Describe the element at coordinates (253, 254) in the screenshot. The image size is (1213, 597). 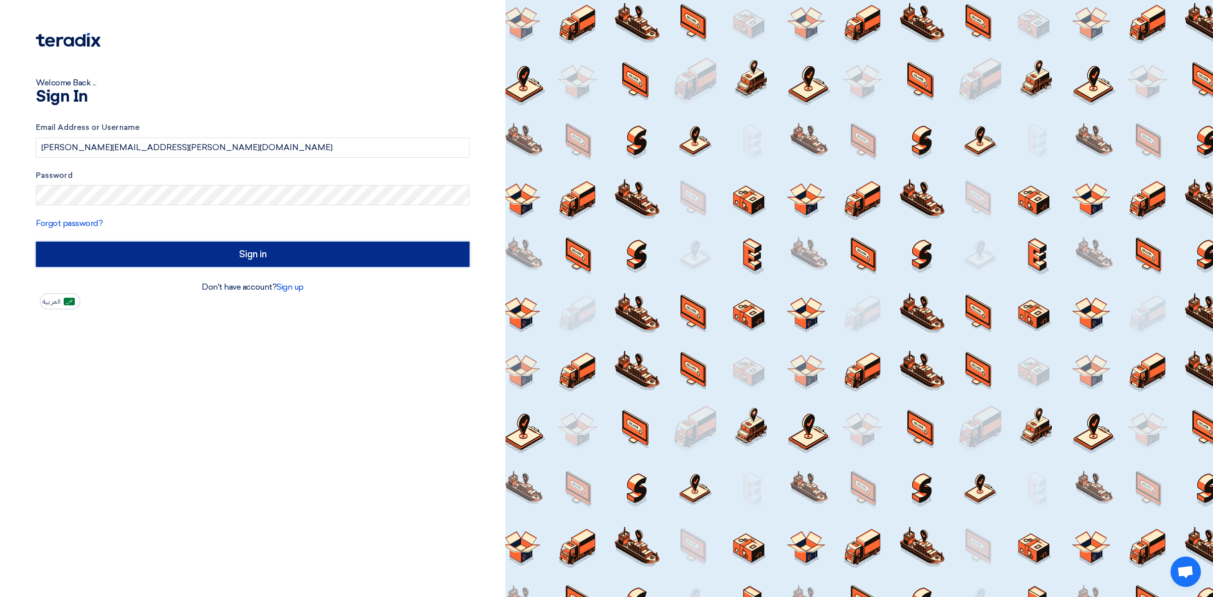
I see `input: Sign in` at that location.